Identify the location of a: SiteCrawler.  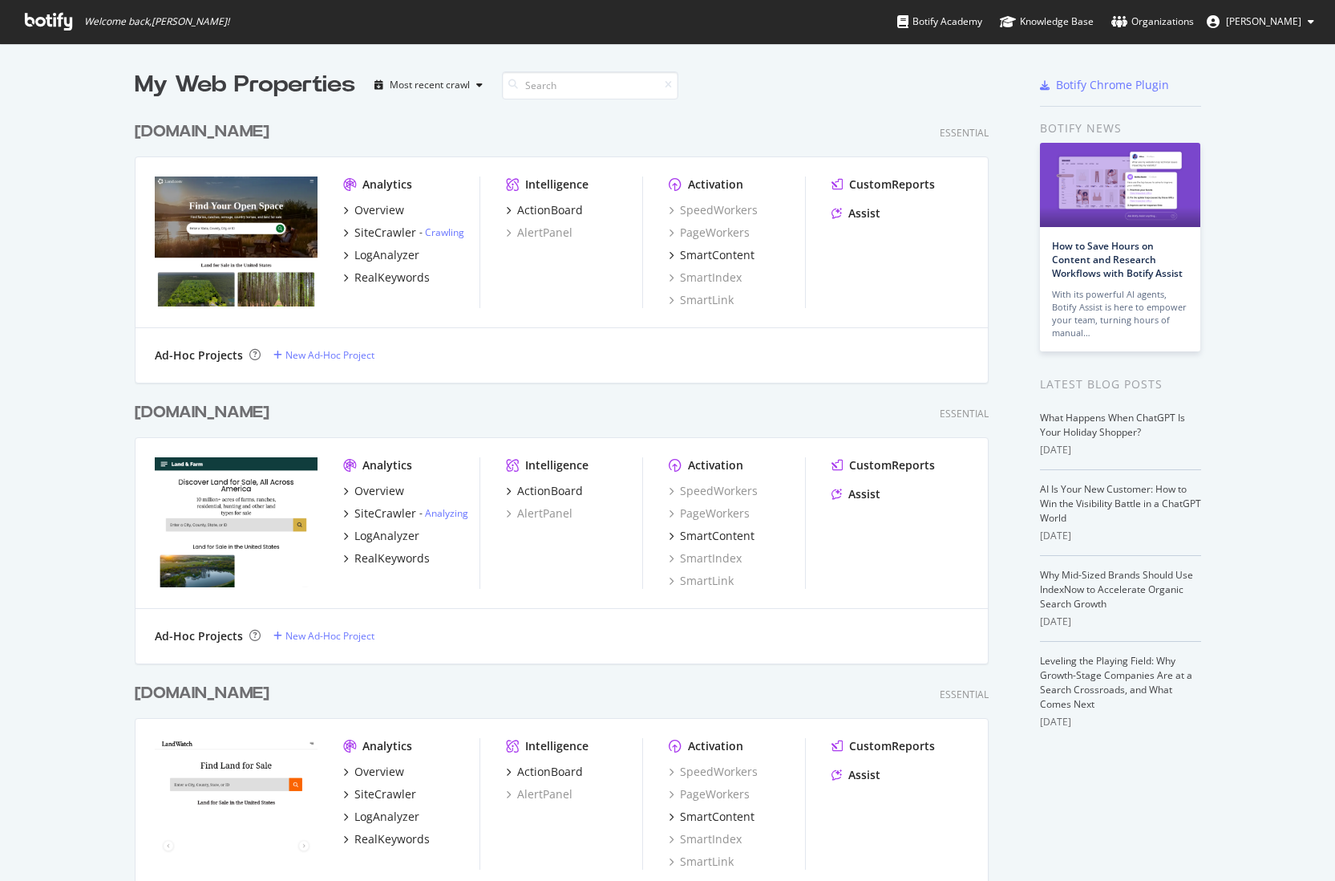
(379, 794).